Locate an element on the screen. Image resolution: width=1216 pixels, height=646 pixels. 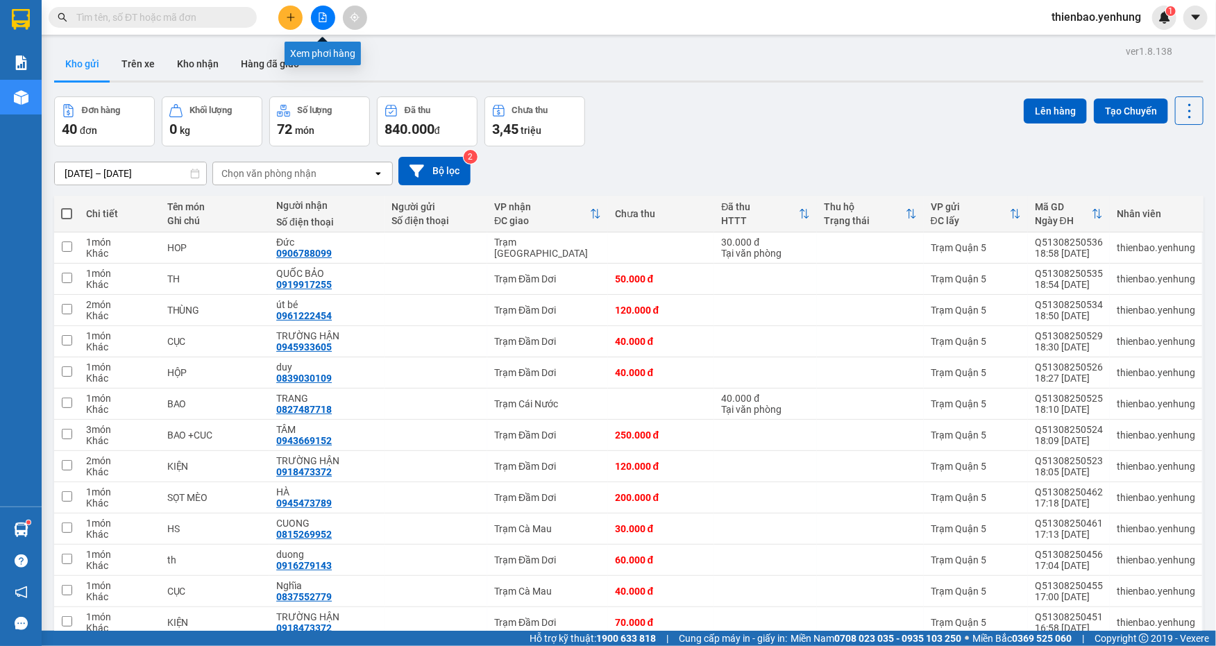
div: Q51308250536 is located at coordinates (1069, 242).